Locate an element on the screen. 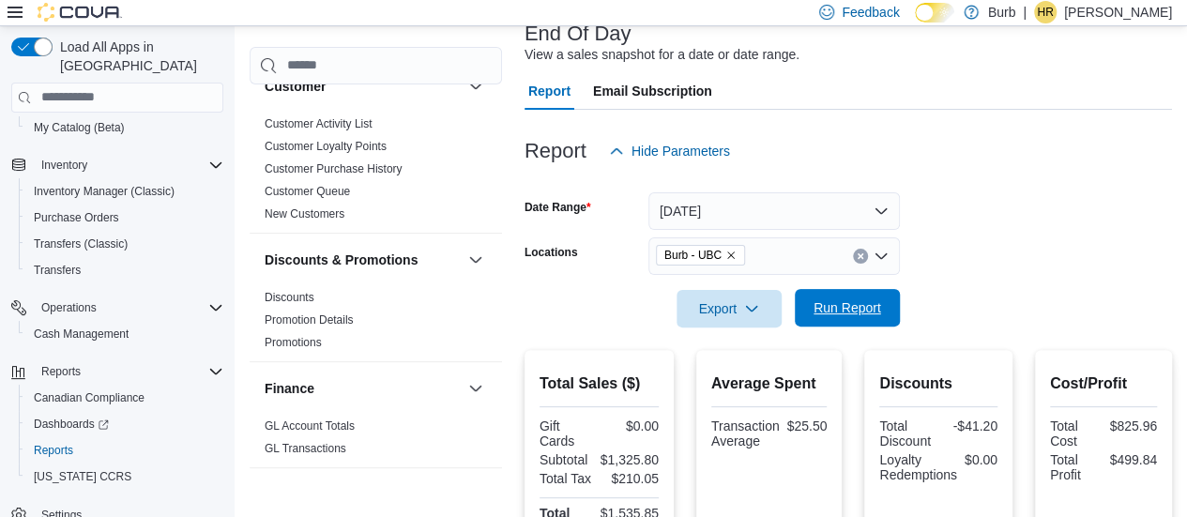  h2: Total Sales ($) is located at coordinates (599, 384).